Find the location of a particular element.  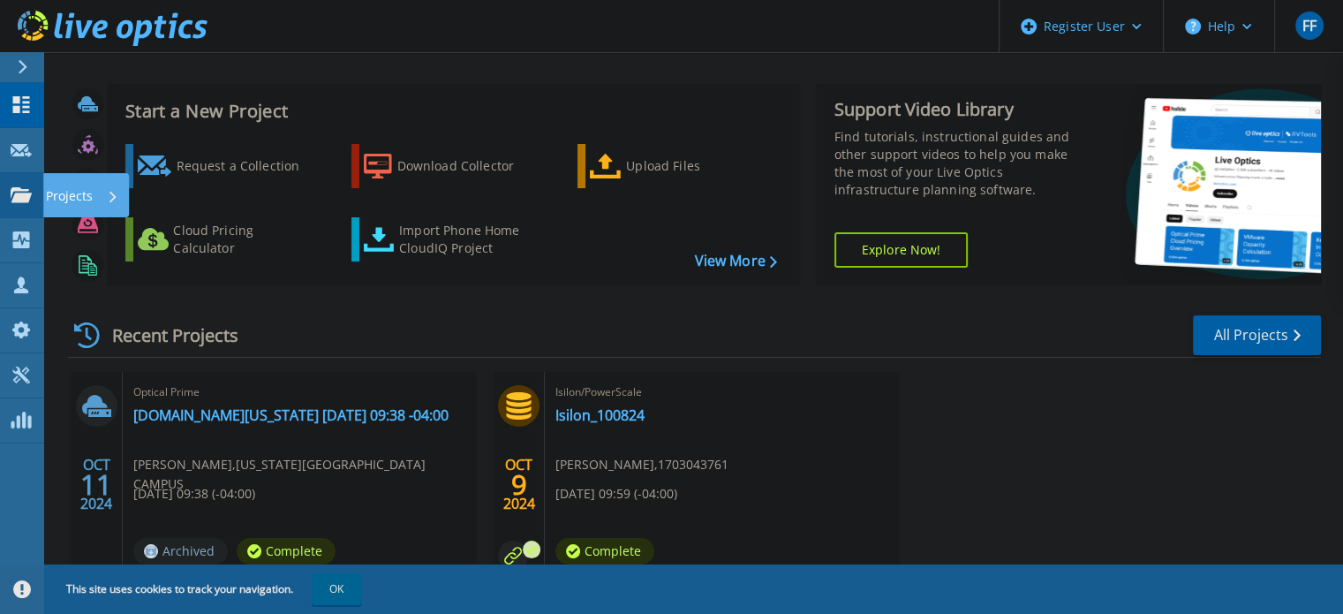

span: Isilon/PowerScale is located at coordinates (721, 392).